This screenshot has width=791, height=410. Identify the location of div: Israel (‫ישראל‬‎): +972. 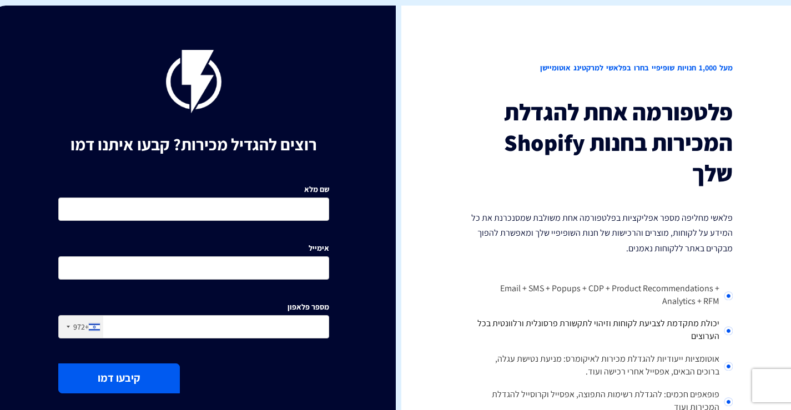
(81, 327).